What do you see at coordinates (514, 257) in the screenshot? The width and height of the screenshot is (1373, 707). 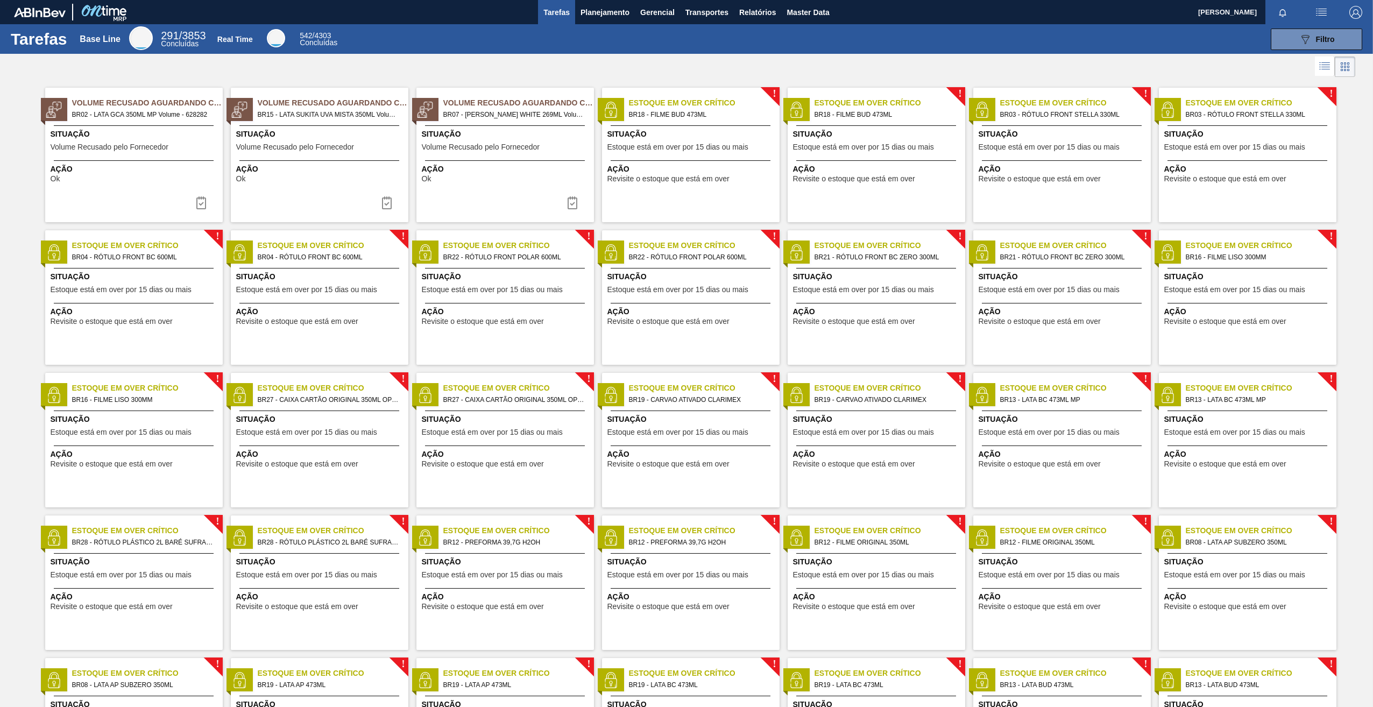 I see `span: BR22 - RÓTULO FRONT POLAR 600ML` at bounding box center [514, 257].